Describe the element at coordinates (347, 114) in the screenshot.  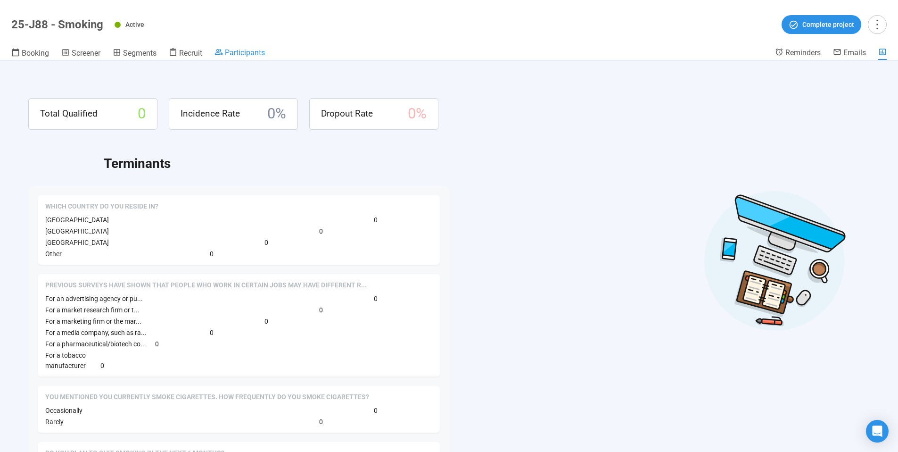
I see `span: Dropout Rate` at that location.